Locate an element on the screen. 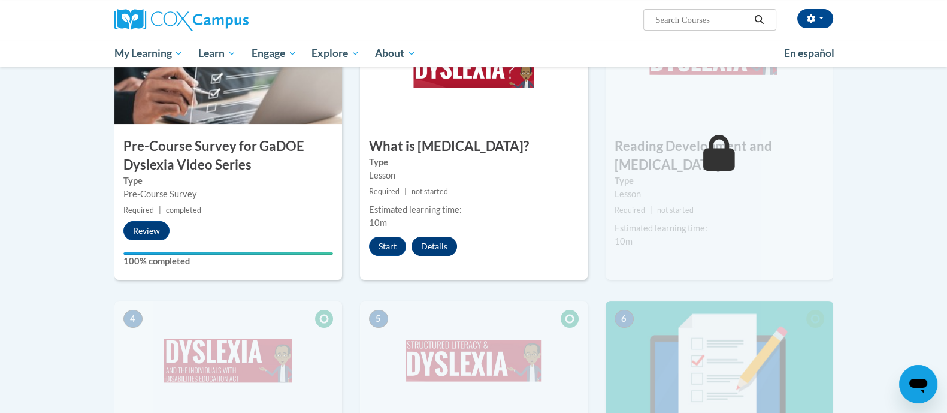  input: Search Courses is located at coordinates (702, 20).